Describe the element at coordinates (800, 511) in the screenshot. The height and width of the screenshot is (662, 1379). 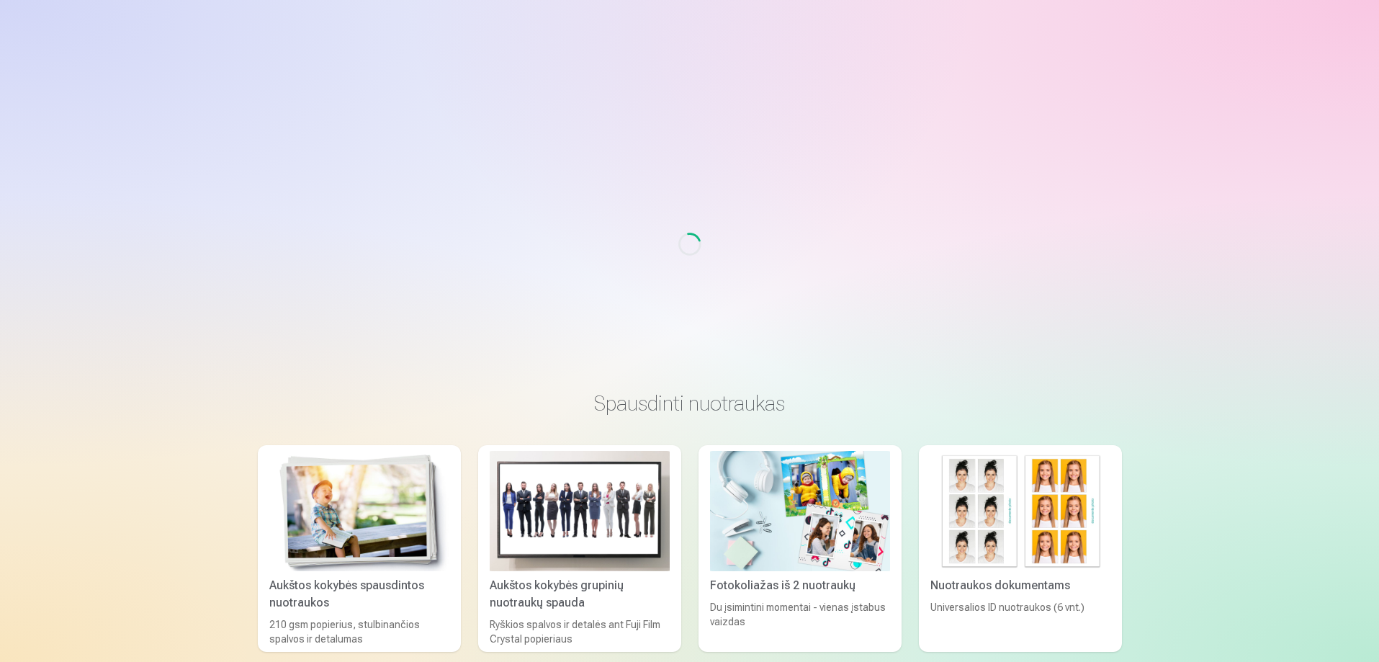
I see `img: Fotokoliažas iš 2 nuotraukų` at that location.